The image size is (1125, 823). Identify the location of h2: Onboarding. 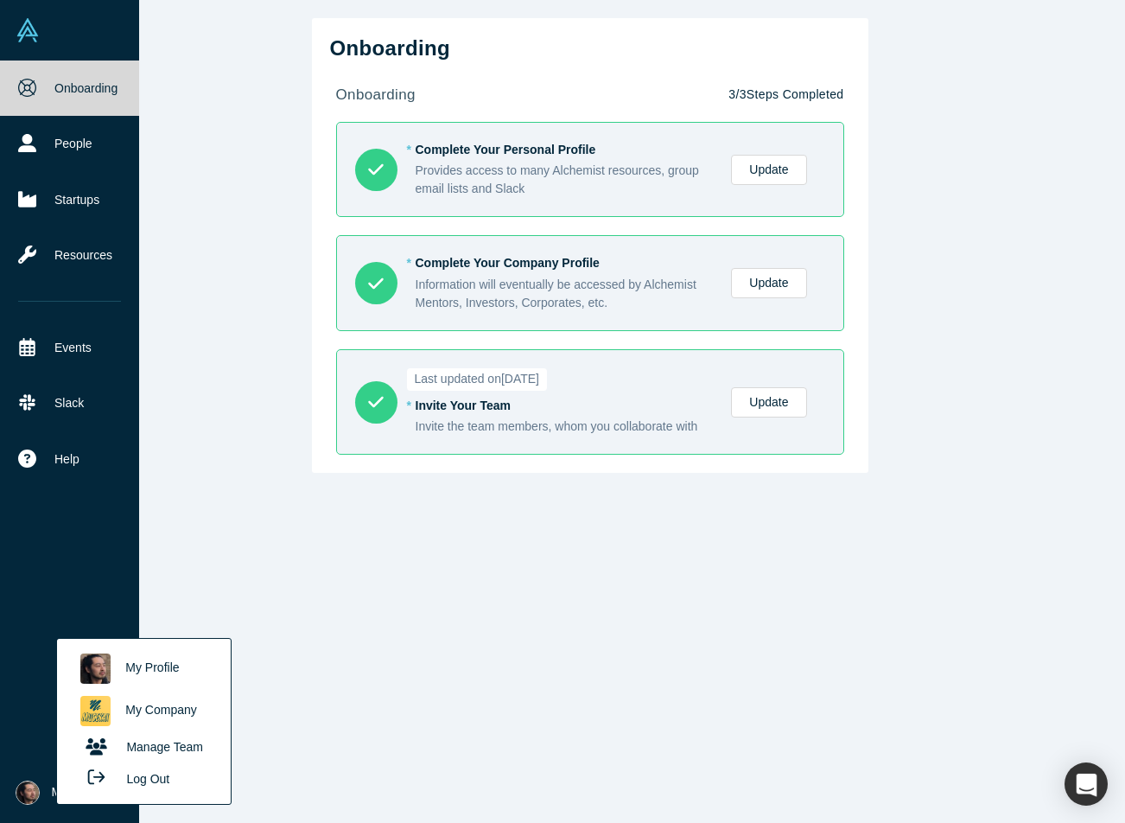
(590, 48).